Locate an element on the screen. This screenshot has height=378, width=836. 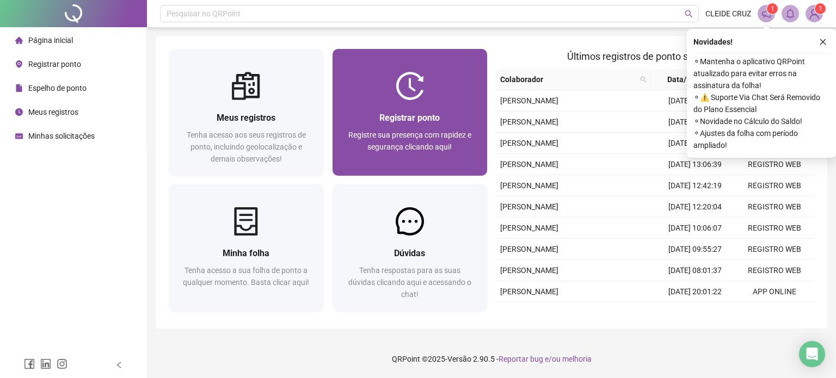
span: Versão is located at coordinates (459, 359).